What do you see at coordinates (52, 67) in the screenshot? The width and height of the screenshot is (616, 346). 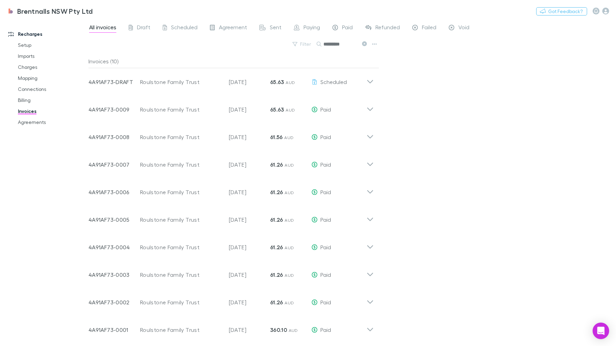 I see `a: Charges` at bounding box center [52, 67].